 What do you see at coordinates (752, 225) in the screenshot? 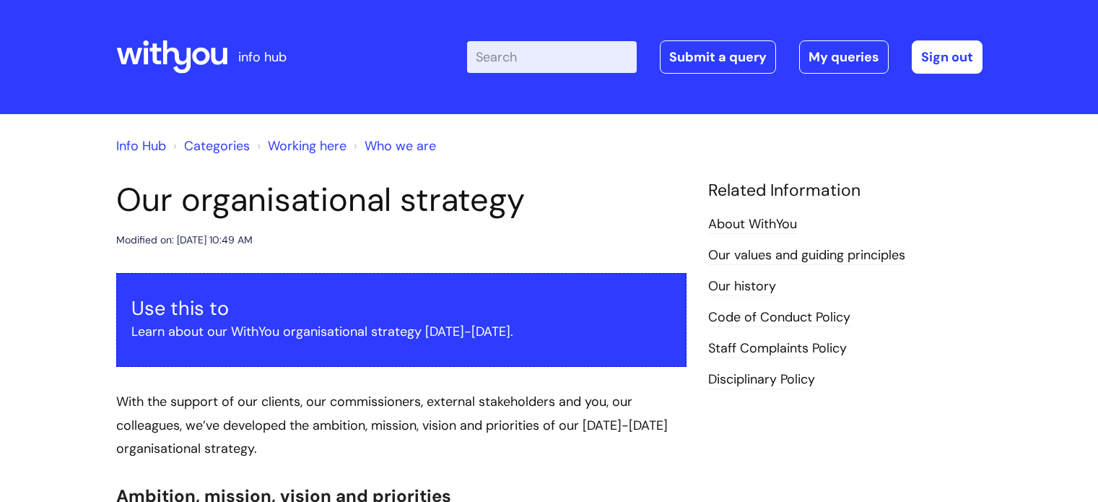
I see `a: About WithYou` at bounding box center [752, 225].